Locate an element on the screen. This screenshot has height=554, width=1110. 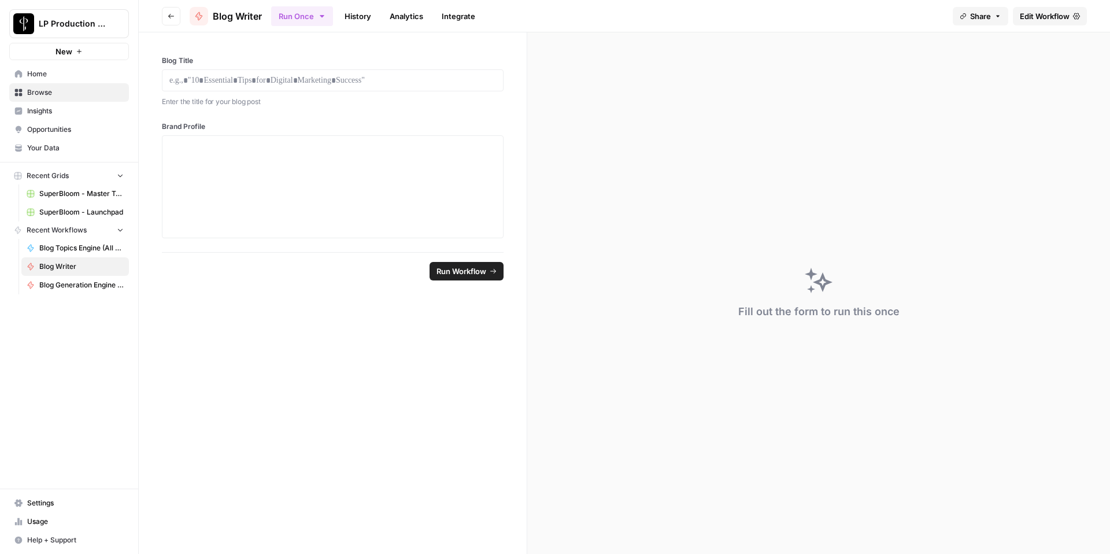
img: LP Production Workloads Logo is located at coordinates (24, 24).